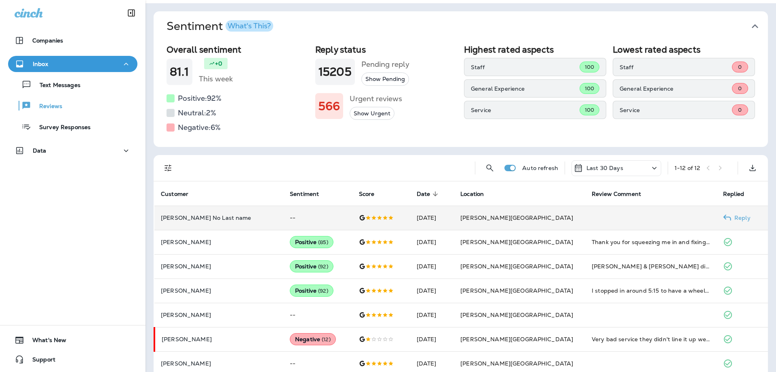 The height and width of the screenshot is (372, 776). What do you see at coordinates (73, 359) in the screenshot?
I see `button: Support` at bounding box center [73, 359].